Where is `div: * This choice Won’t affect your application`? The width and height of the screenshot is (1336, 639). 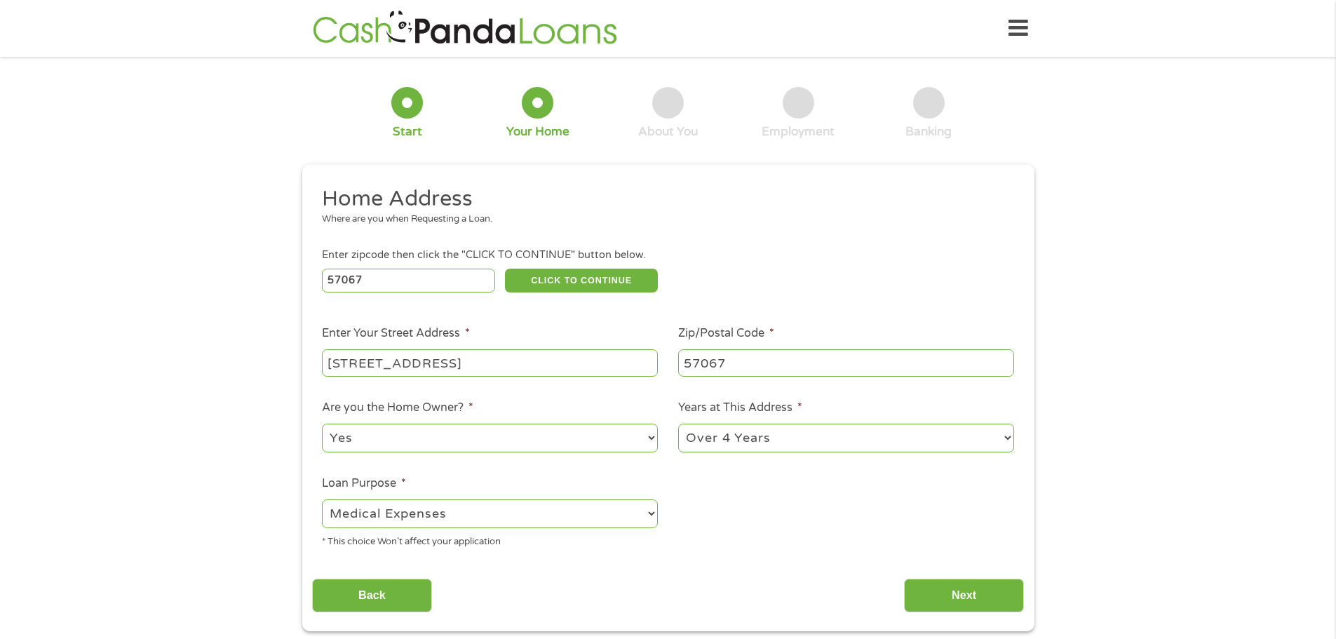
div: * This choice Won’t affect your application is located at coordinates (489, 539).